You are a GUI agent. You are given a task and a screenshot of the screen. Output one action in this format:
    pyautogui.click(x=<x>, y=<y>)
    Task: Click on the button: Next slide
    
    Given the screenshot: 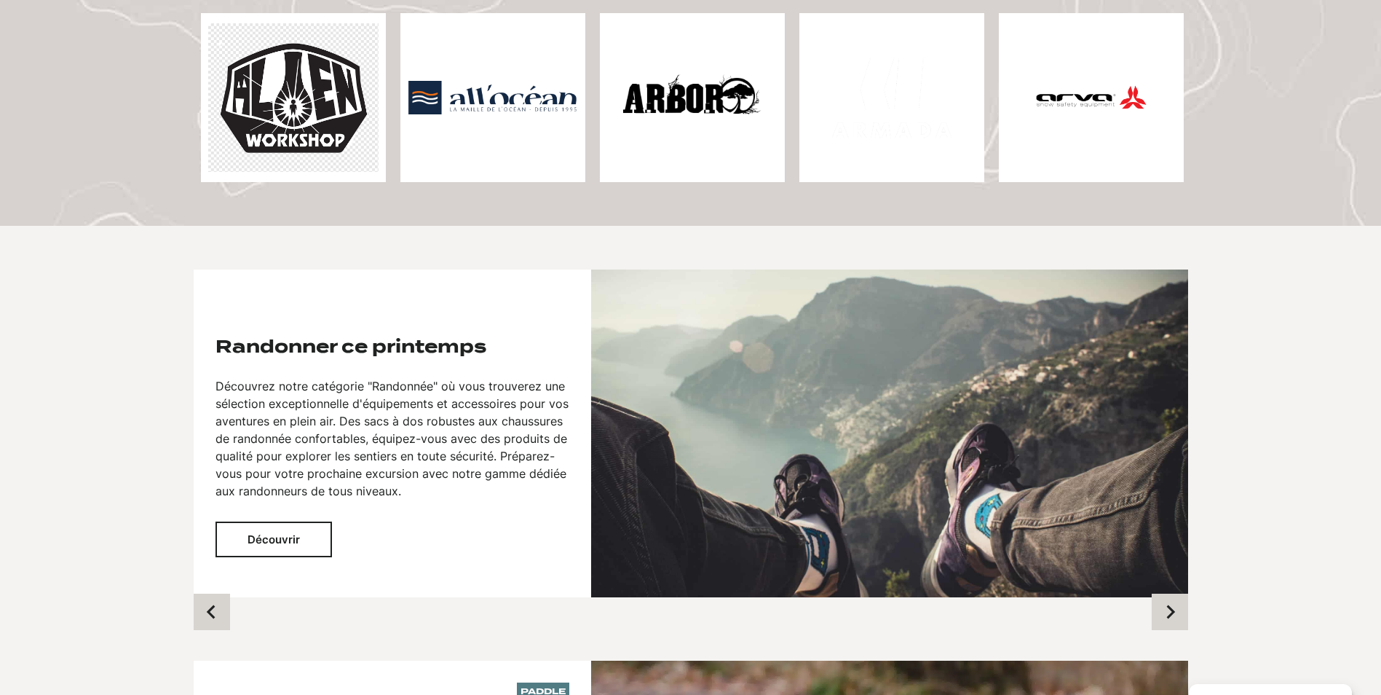 What is the action you would take?
    pyautogui.click(x=1170, y=612)
    